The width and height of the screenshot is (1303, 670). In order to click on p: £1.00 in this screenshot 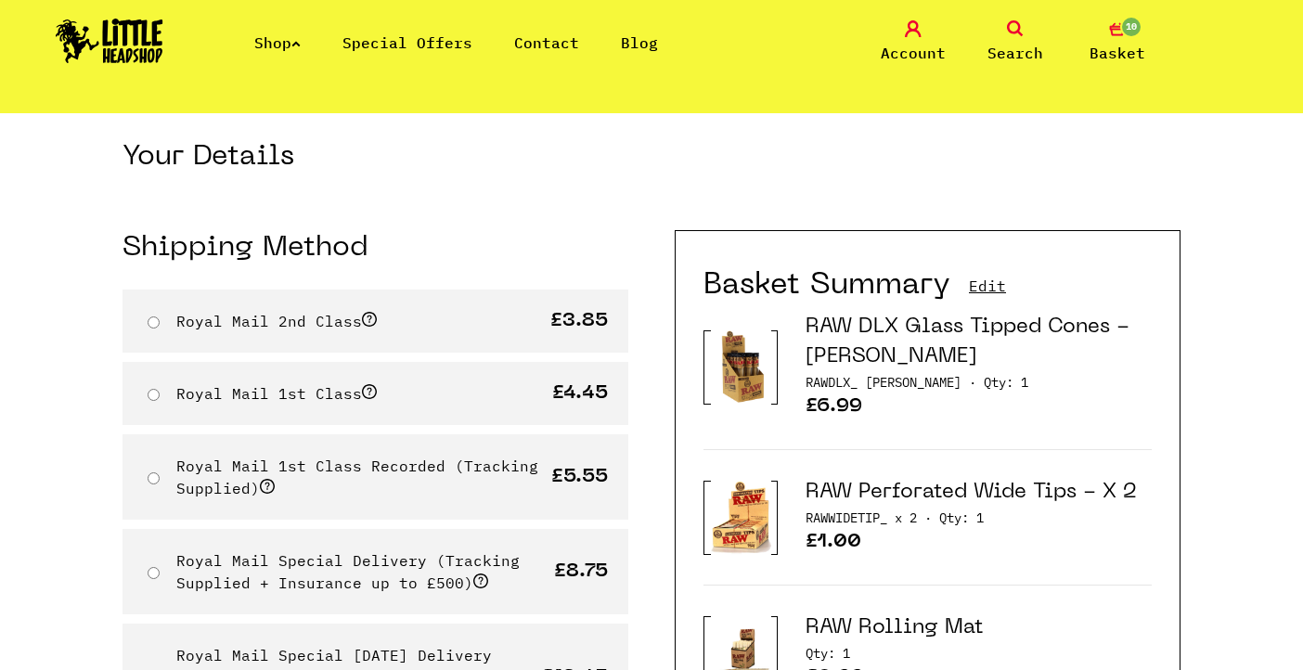, I will do `click(978, 545)`.